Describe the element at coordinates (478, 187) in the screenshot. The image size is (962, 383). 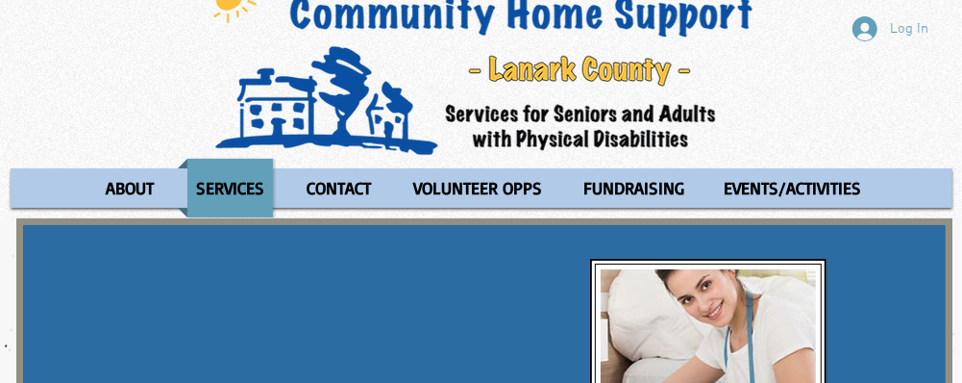
I see `p: VOLUNTEER OPPS` at that location.